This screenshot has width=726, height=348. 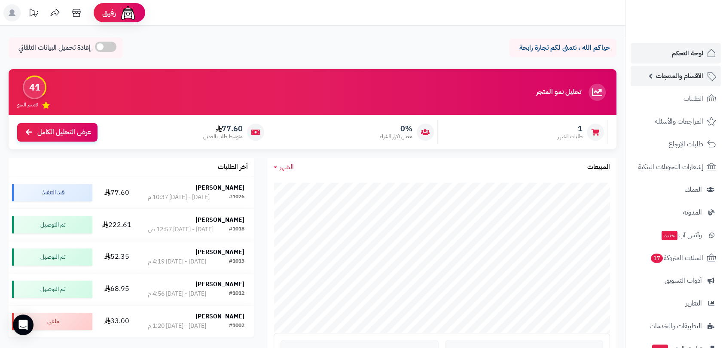 What do you see at coordinates (676, 53) in the screenshot?
I see `a: لوحة التحكم` at bounding box center [676, 53].